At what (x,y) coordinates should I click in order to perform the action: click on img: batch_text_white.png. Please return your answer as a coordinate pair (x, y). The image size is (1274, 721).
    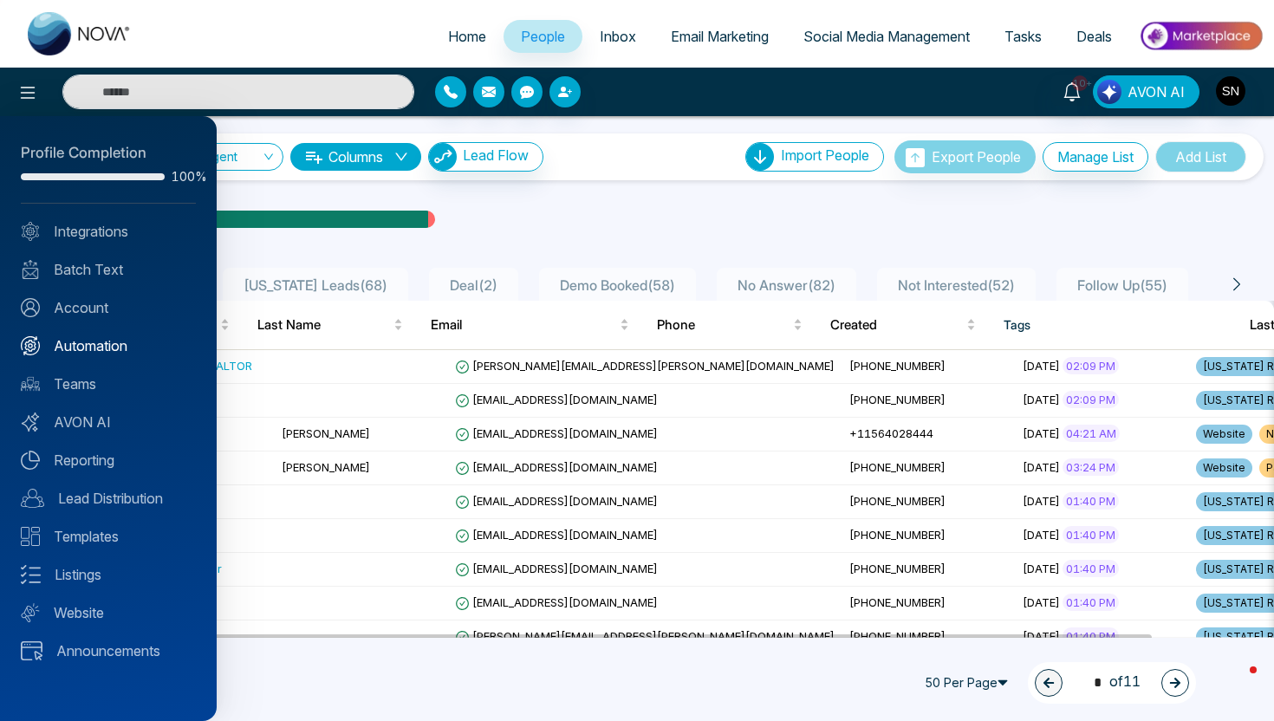
    Looking at the image, I should click on (30, 269).